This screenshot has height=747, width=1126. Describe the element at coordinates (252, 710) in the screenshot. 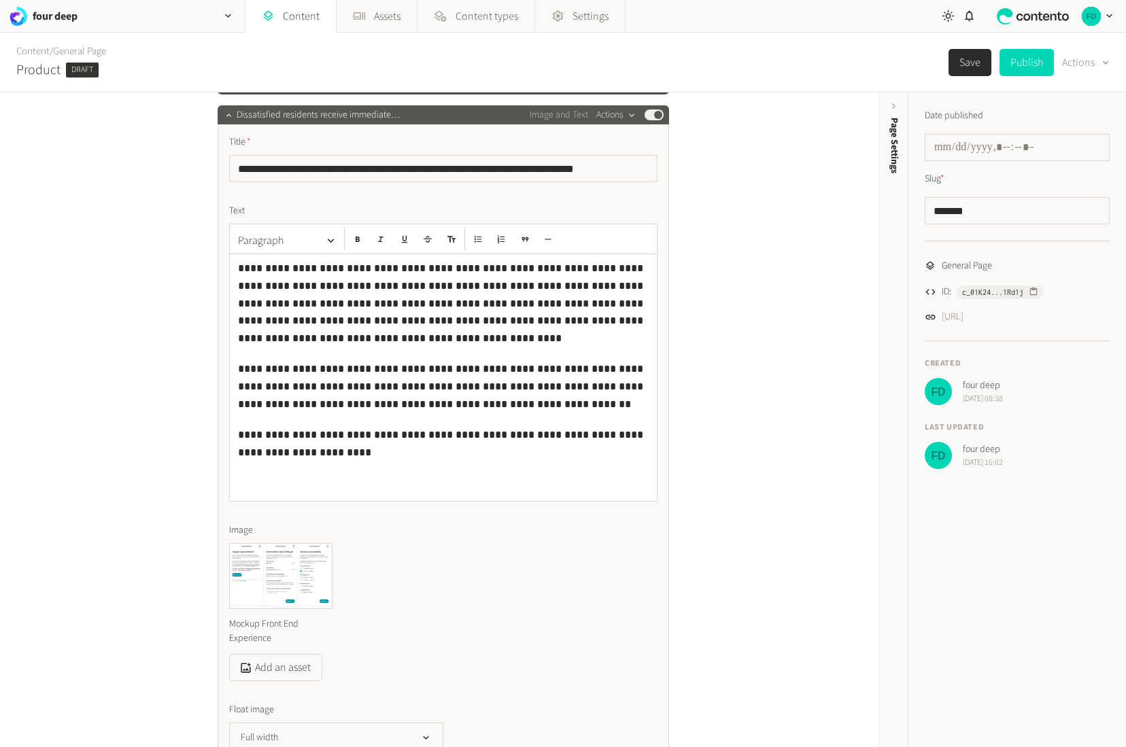

I see `span: Float image` at that location.